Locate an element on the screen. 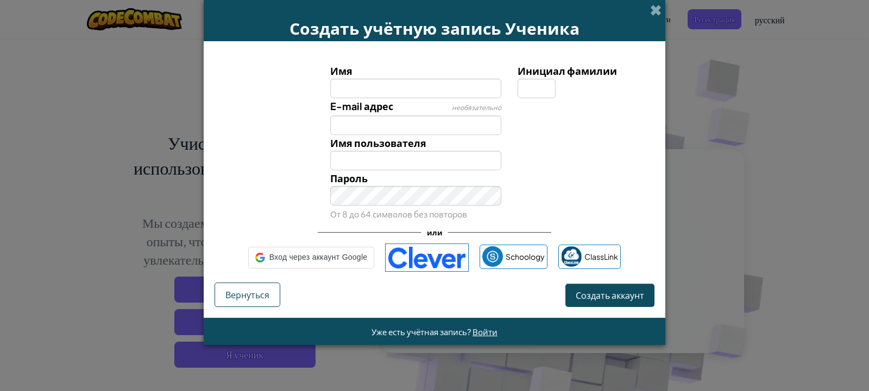 This screenshot has width=869, height=391. span: Войти is located at coordinates (485, 332).